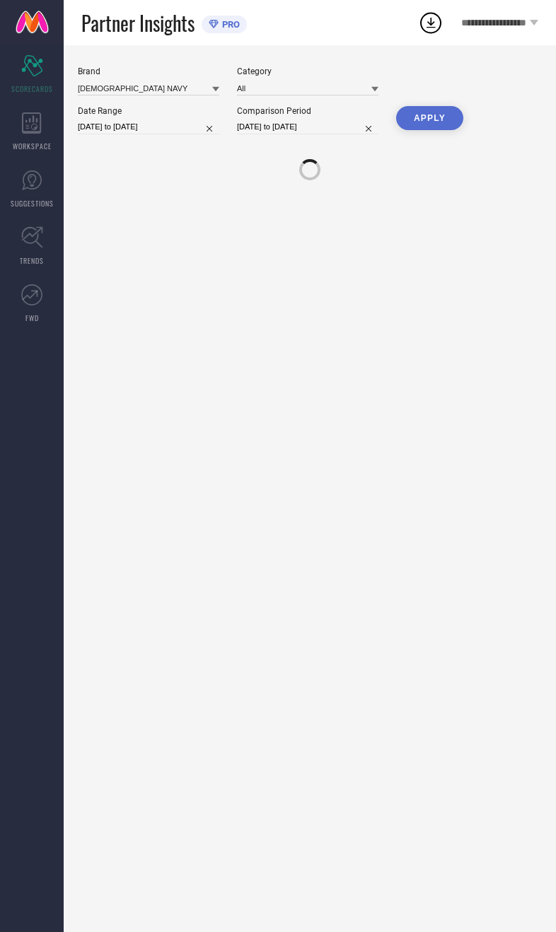 The width and height of the screenshot is (556, 932). What do you see at coordinates (307, 111) in the screenshot?
I see `div: Comparison Period` at bounding box center [307, 111].